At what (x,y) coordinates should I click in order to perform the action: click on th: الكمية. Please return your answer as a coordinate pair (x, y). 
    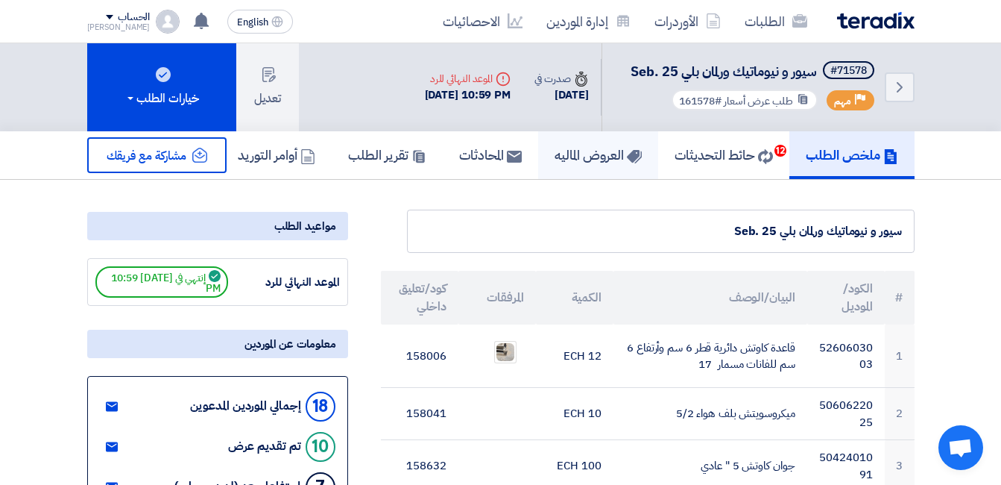
    Looking at the image, I should click on (575, 298).